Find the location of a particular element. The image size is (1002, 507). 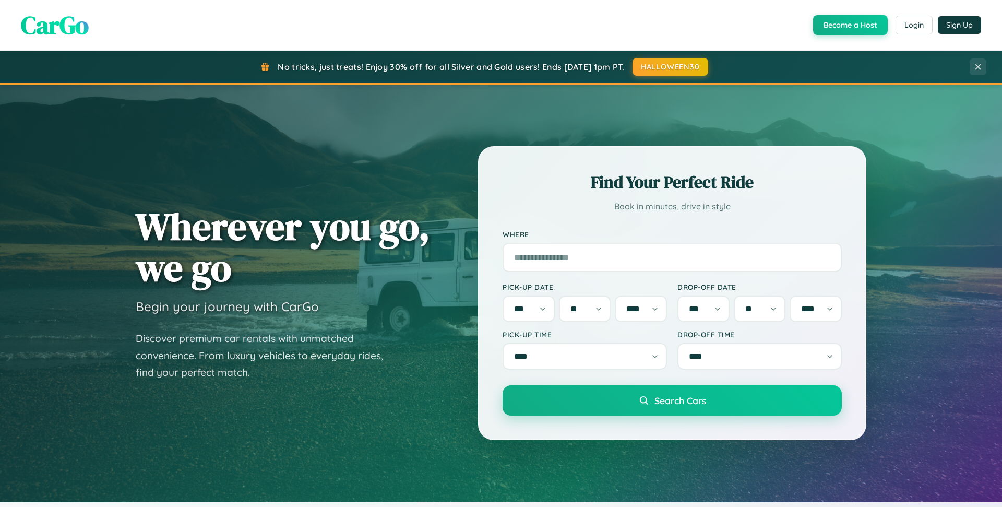

h3: Begin your journey with CarGo is located at coordinates (227, 306).